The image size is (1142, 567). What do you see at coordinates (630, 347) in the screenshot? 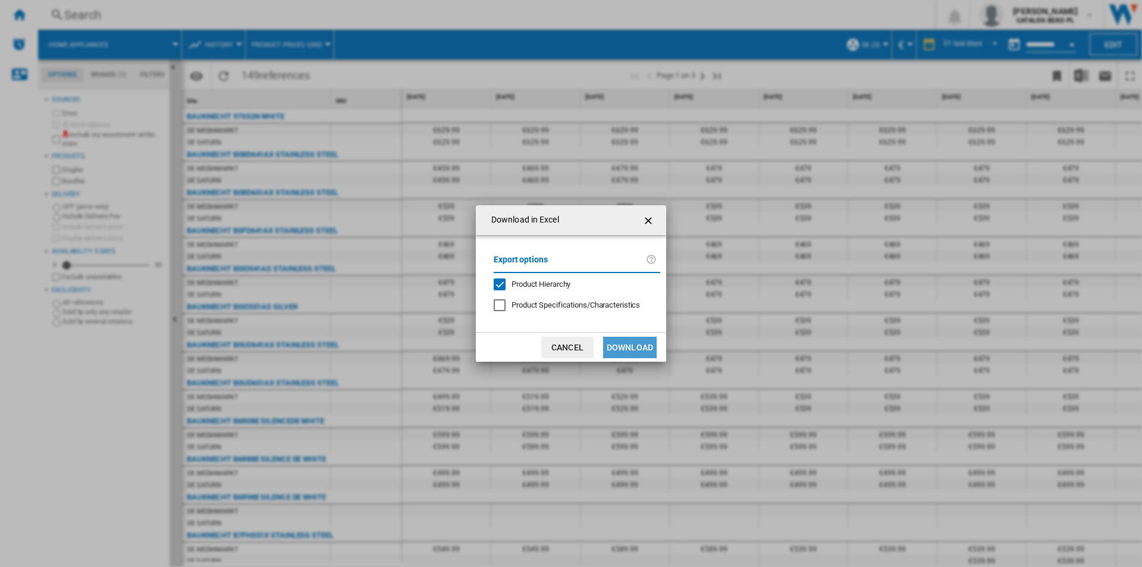
I see `button: Download` at bounding box center [630, 347].